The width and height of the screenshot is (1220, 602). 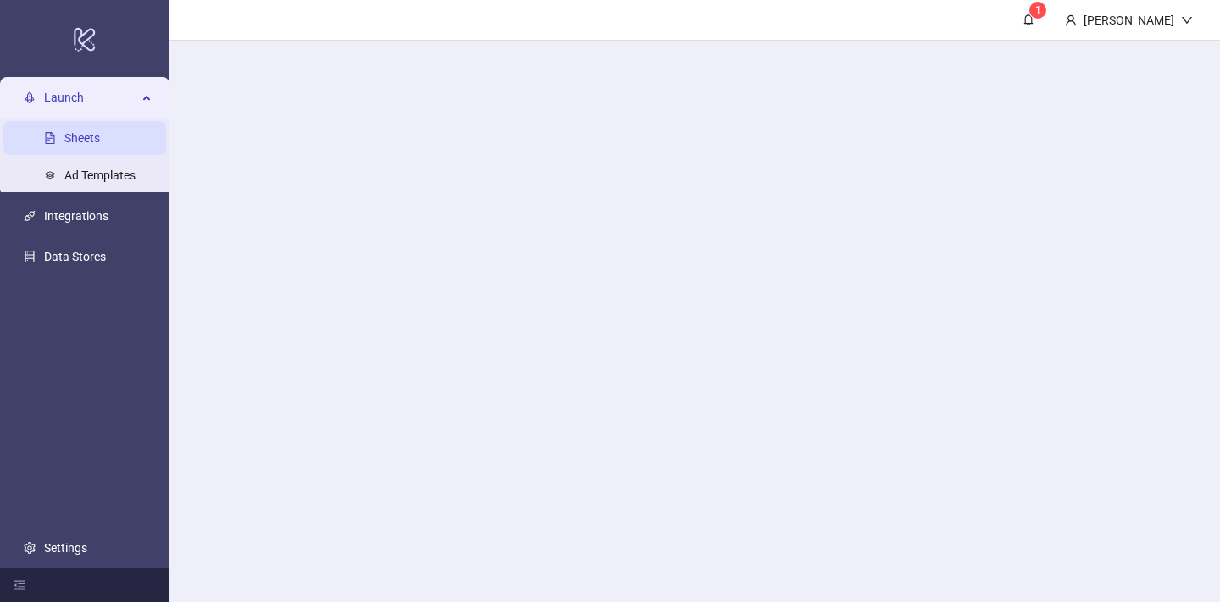 I want to click on span: down, so click(x=1187, y=20).